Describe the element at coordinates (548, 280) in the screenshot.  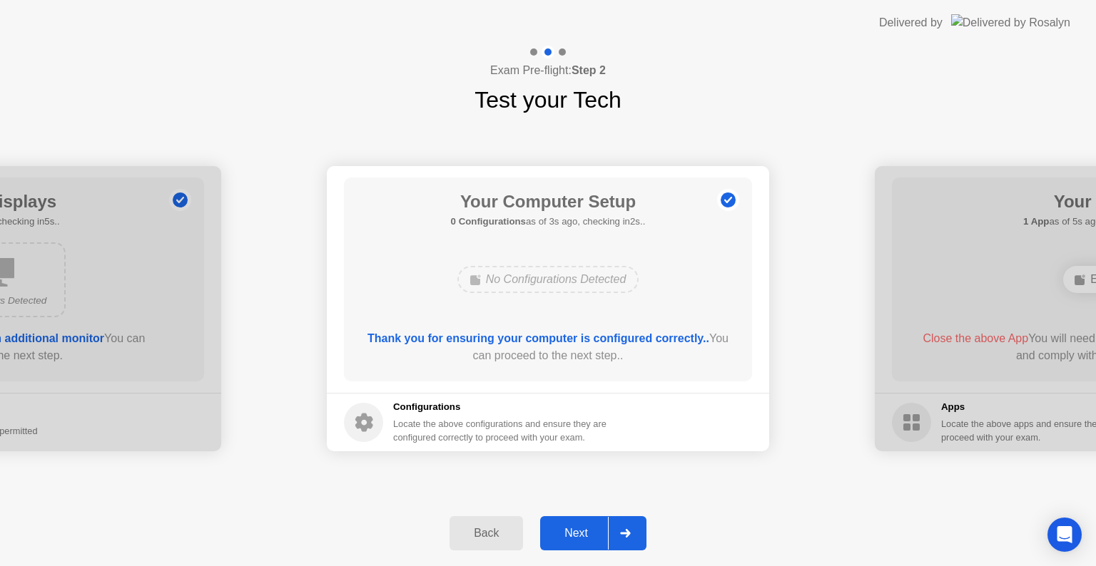
I see `div: No Configurations Detected` at that location.